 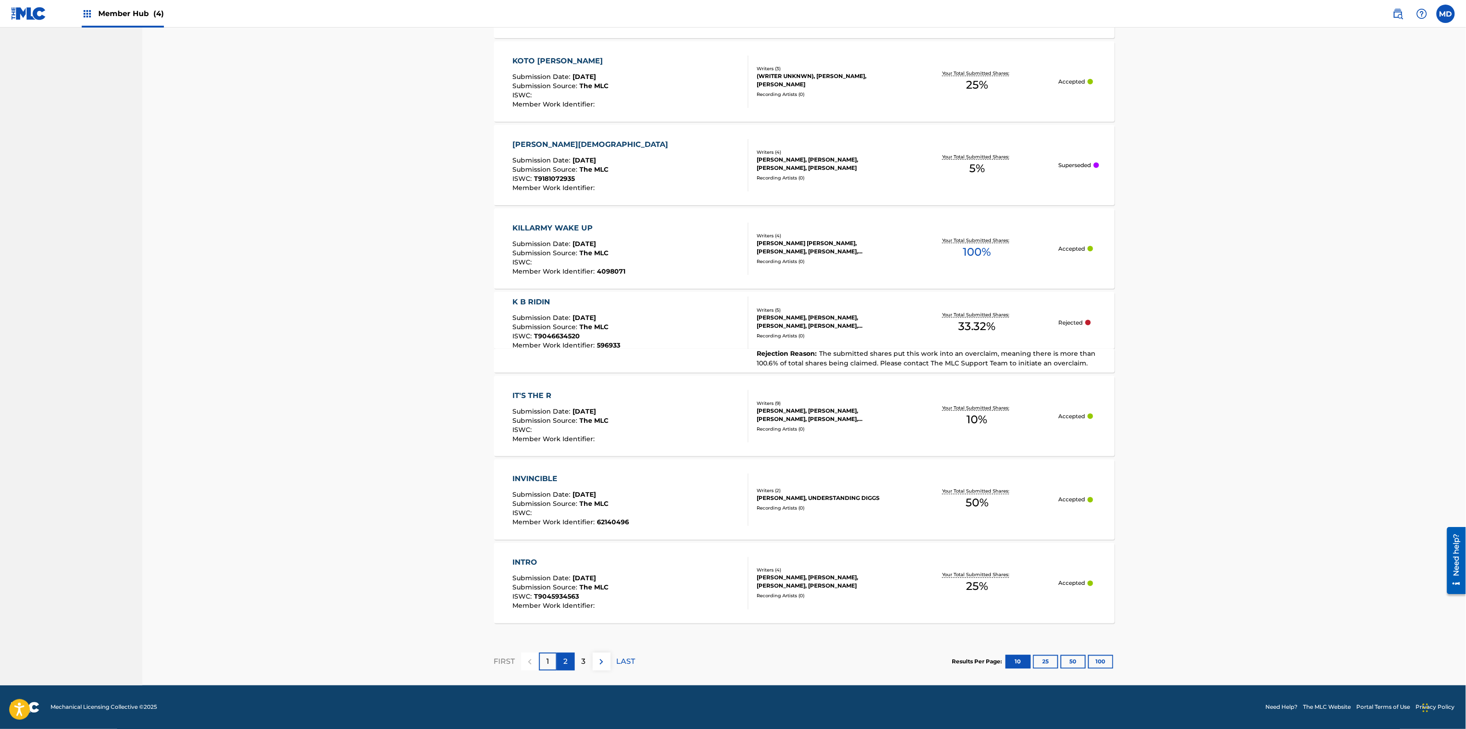 What do you see at coordinates (602, 662) in the screenshot?
I see `img: right` at bounding box center [602, 662].